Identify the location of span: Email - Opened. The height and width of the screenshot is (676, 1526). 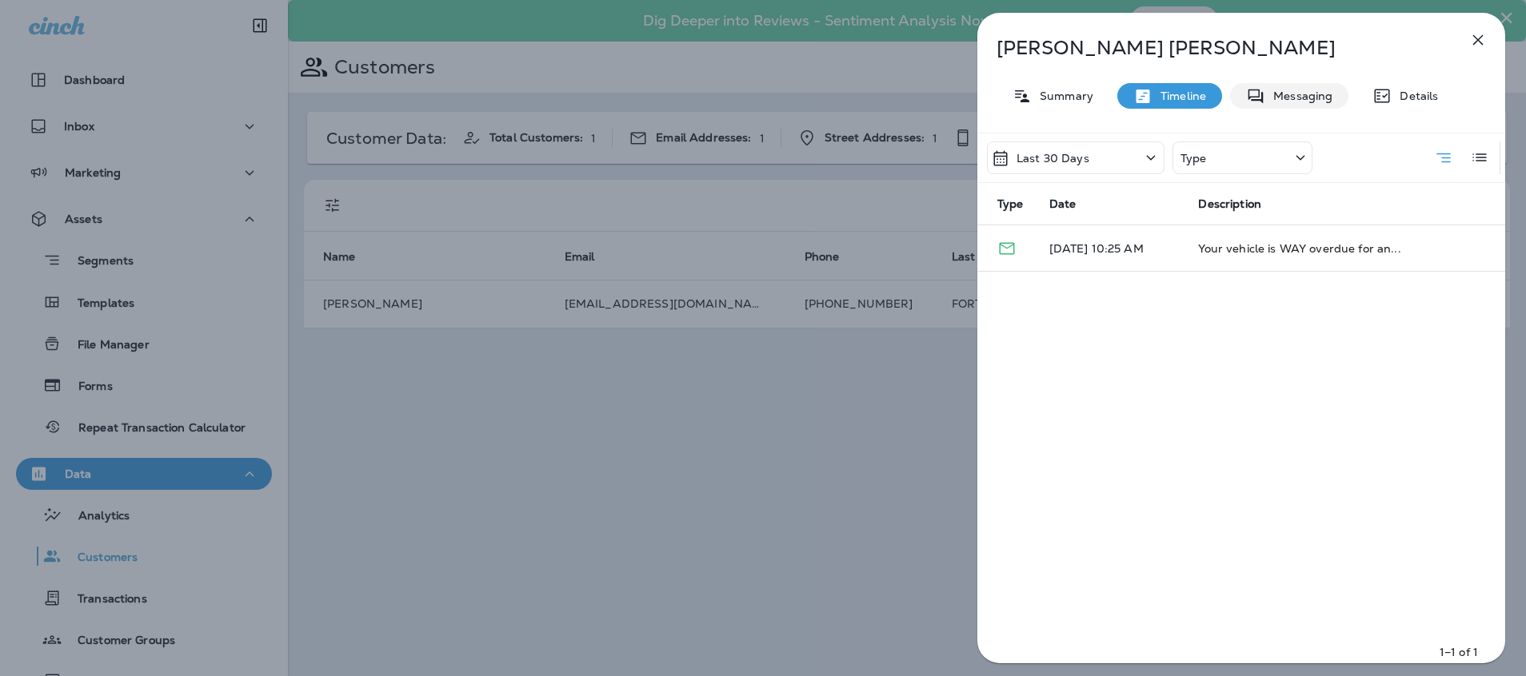
(1007, 247).